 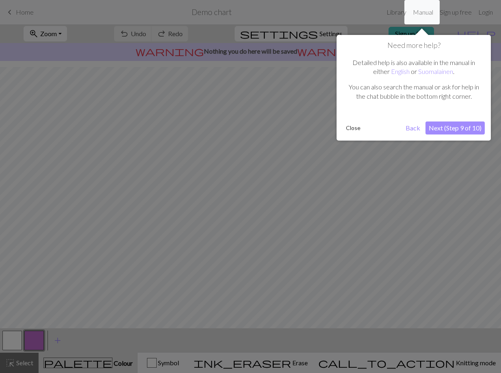 What do you see at coordinates (436, 71) in the screenshot?
I see `a: Suomalainen` at bounding box center [436, 71].